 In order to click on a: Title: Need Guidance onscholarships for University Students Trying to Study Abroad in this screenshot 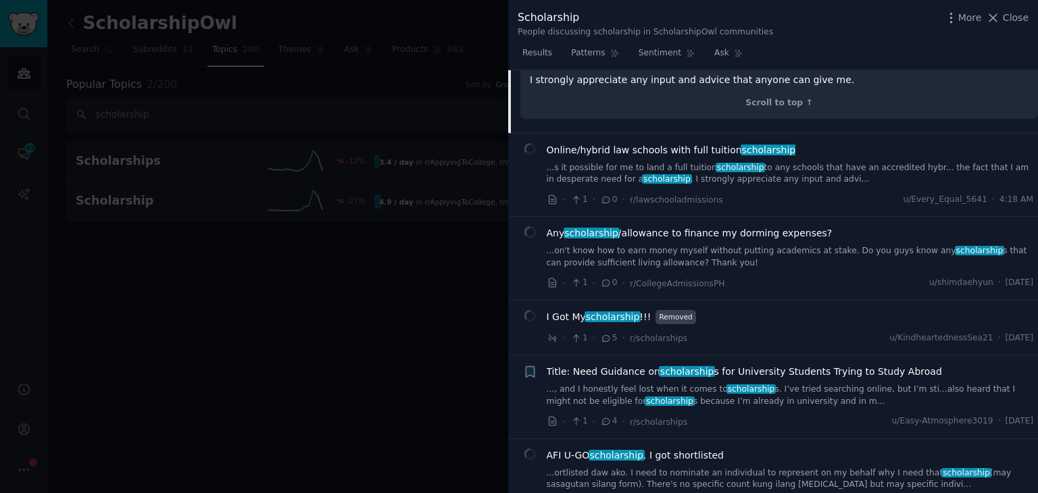, I will do `click(744, 372)`.